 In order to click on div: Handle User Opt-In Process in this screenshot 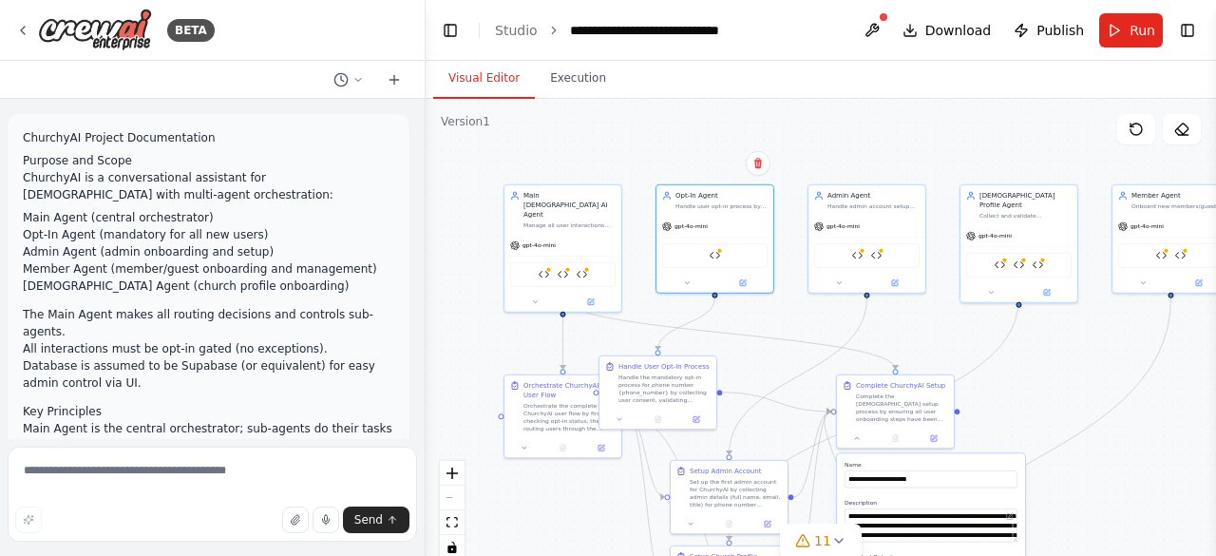, I will do `click(664, 367)`.